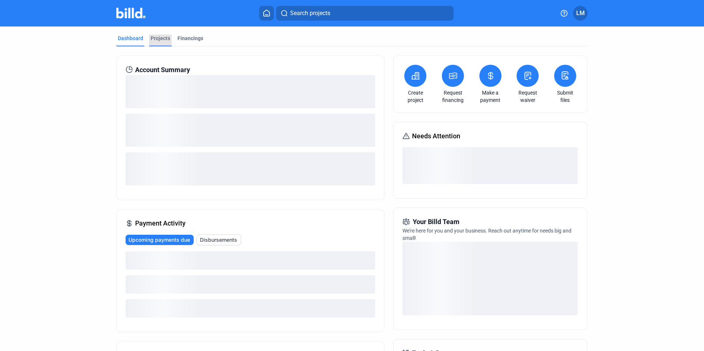  I want to click on button: Disbursements, so click(219, 240).